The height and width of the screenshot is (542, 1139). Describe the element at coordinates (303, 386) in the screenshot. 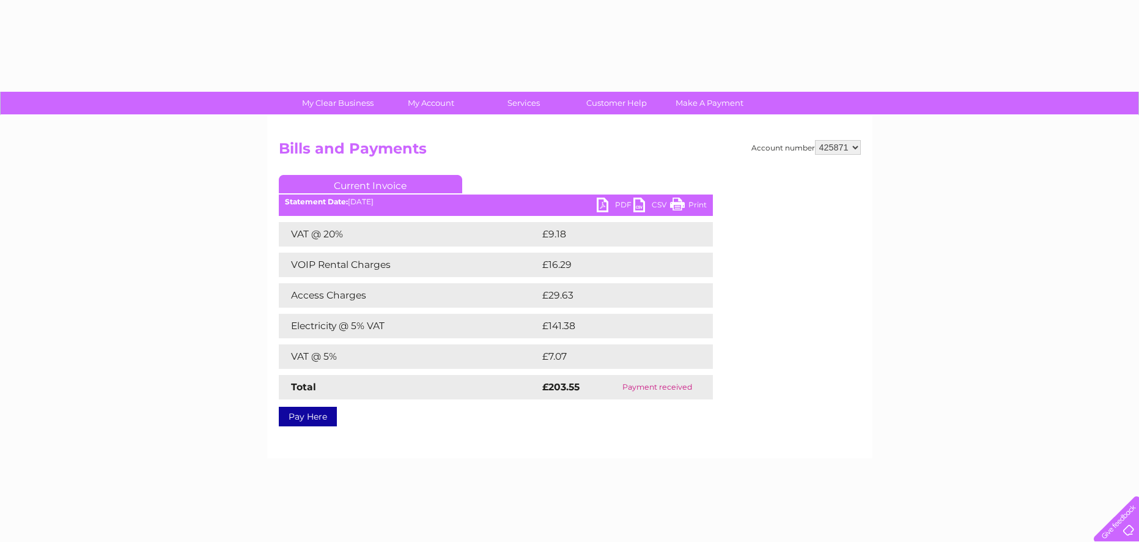

I see `strong: Total` at that location.